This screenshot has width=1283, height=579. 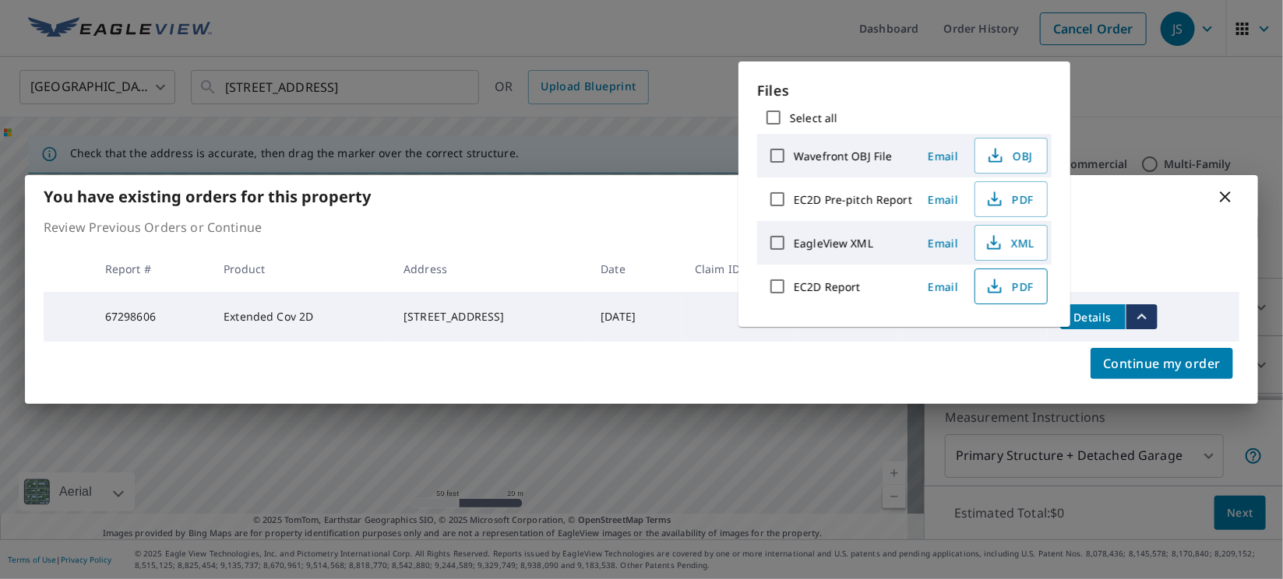 What do you see at coordinates (641, 227) in the screenshot?
I see `p: Review Previous Orders or Continue` at bounding box center [641, 227].